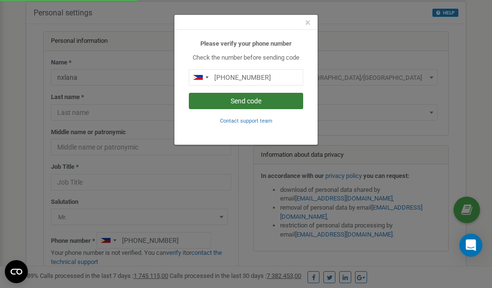 This screenshot has height=288, width=492. I want to click on button: Open CMP widget, so click(16, 271).